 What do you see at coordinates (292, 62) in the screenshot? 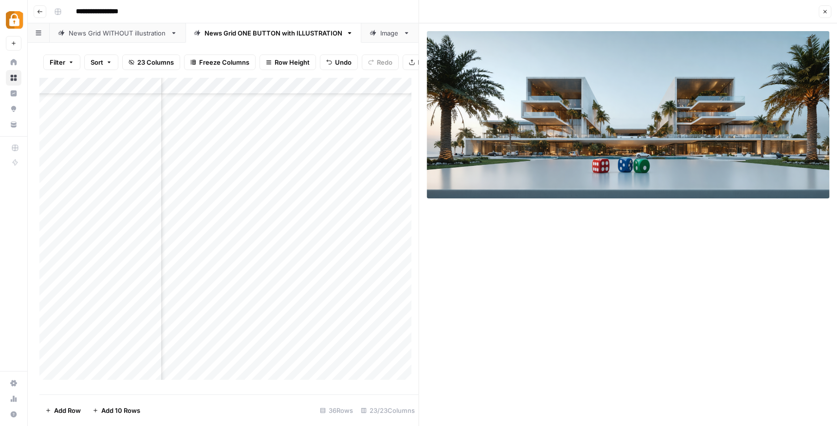
I see `span: Row Height` at bounding box center [292, 62].